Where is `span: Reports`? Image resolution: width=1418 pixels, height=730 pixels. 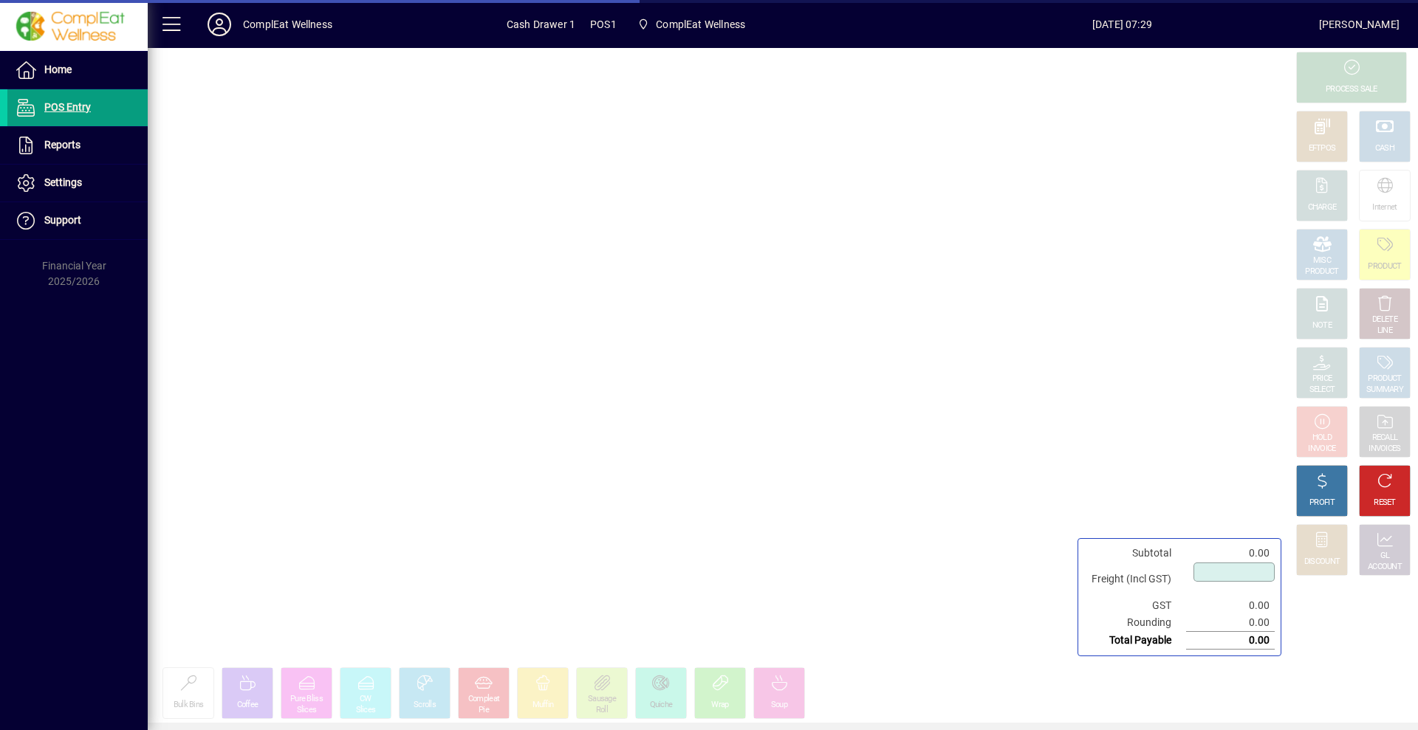 span: Reports is located at coordinates (62, 145).